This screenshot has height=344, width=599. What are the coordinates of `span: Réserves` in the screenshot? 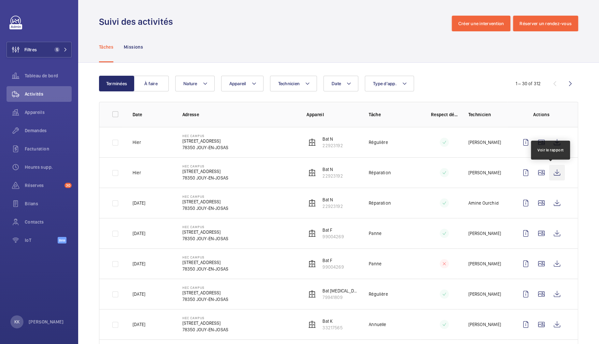 It's located at (43, 185).